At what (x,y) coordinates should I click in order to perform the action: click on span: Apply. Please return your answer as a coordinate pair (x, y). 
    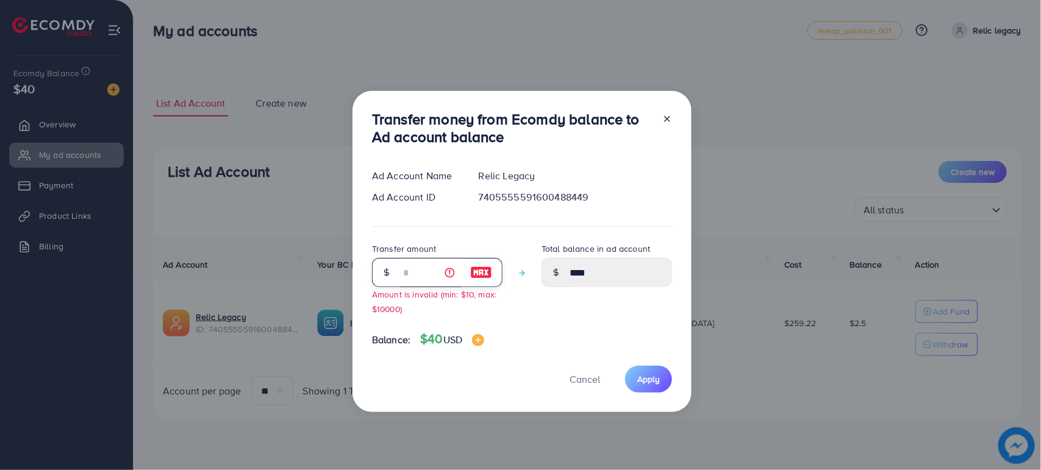
    Looking at the image, I should click on (648, 379).